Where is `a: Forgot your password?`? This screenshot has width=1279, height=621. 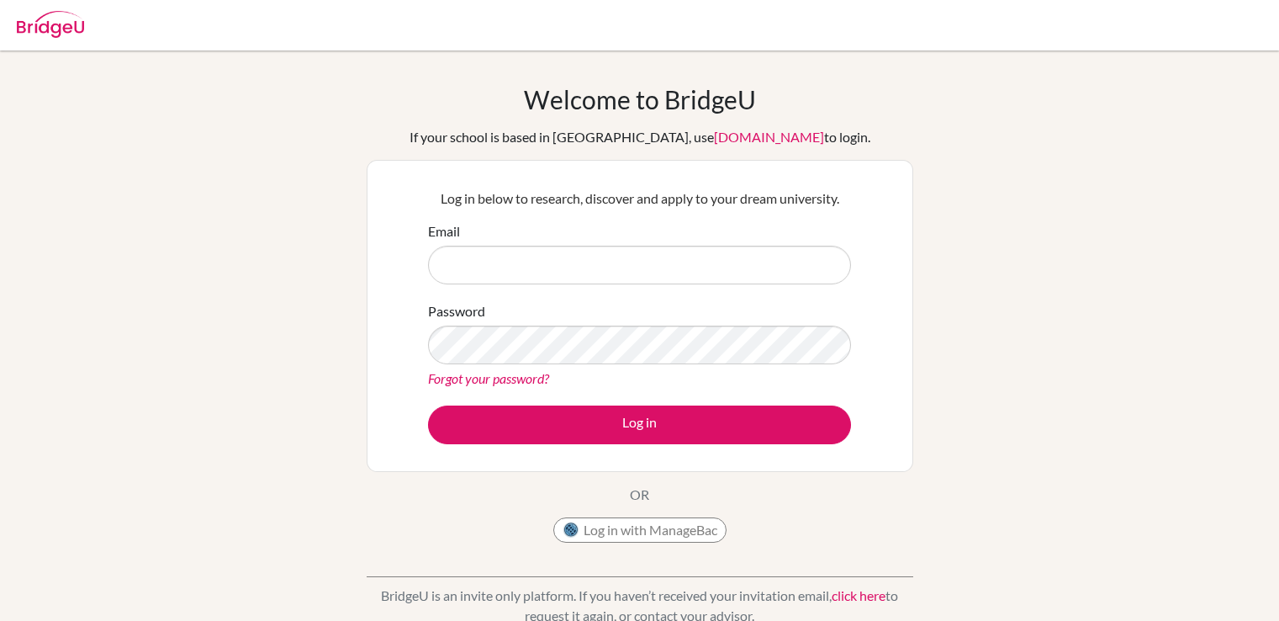 a: Forgot your password? is located at coordinates (489, 378).